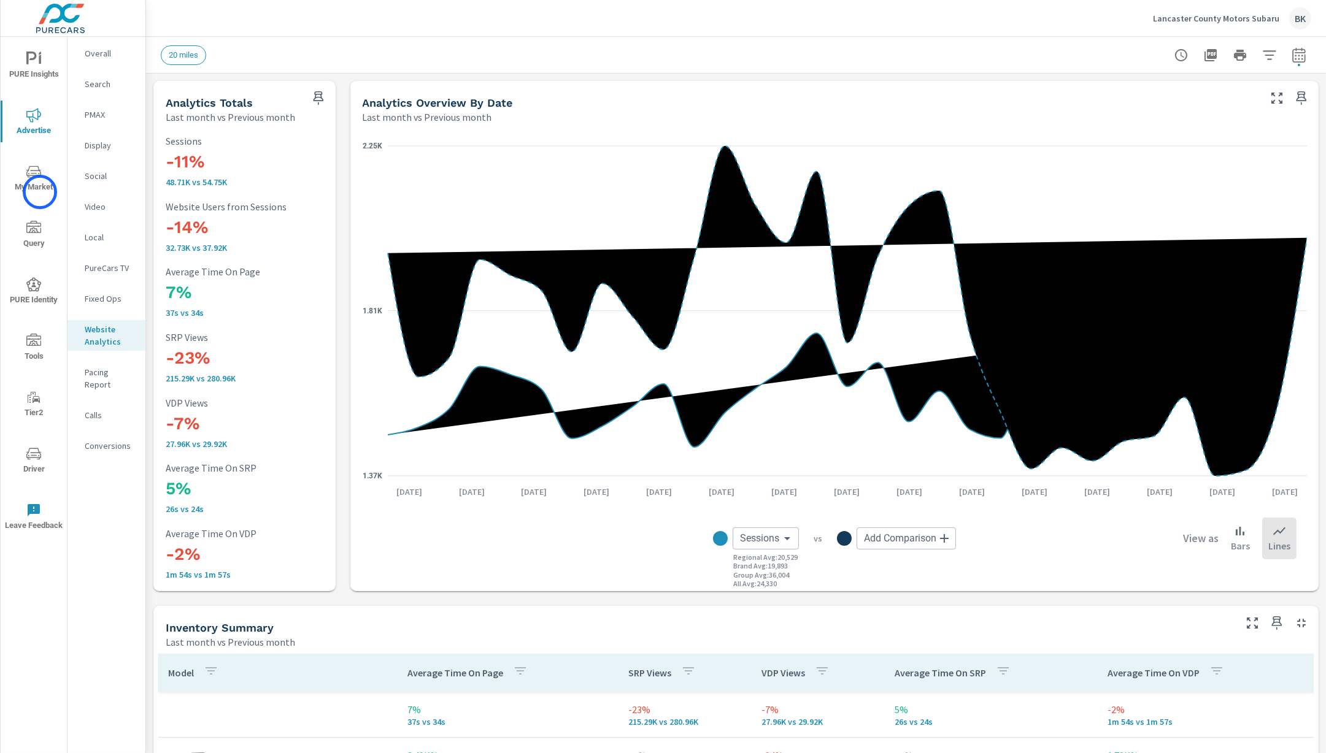 The image size is (1326, 753). What do you see at coordinates (1301, 623) in the screenshot?
I see `button: Minimize Widget` at bounding box center [1301, 623].